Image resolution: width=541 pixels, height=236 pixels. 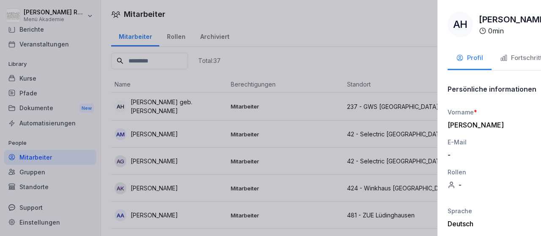 I want to click on p: Persönliche informationen, so click(x=492, y=89).